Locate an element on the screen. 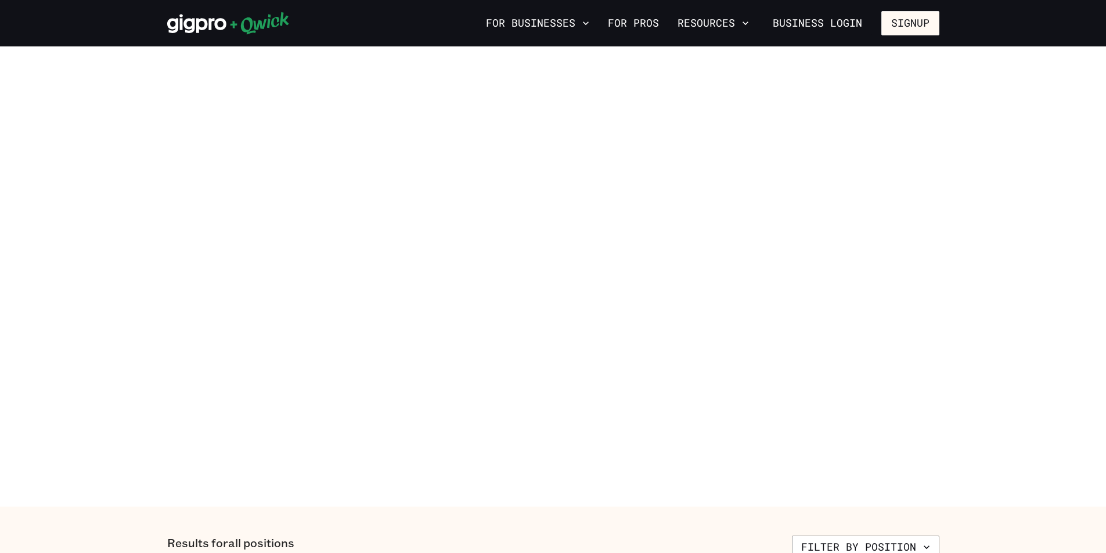 Image resolution: width=1106 pixels, height=553 pixels. button: For Businesses is located at coordinates (537, 23).